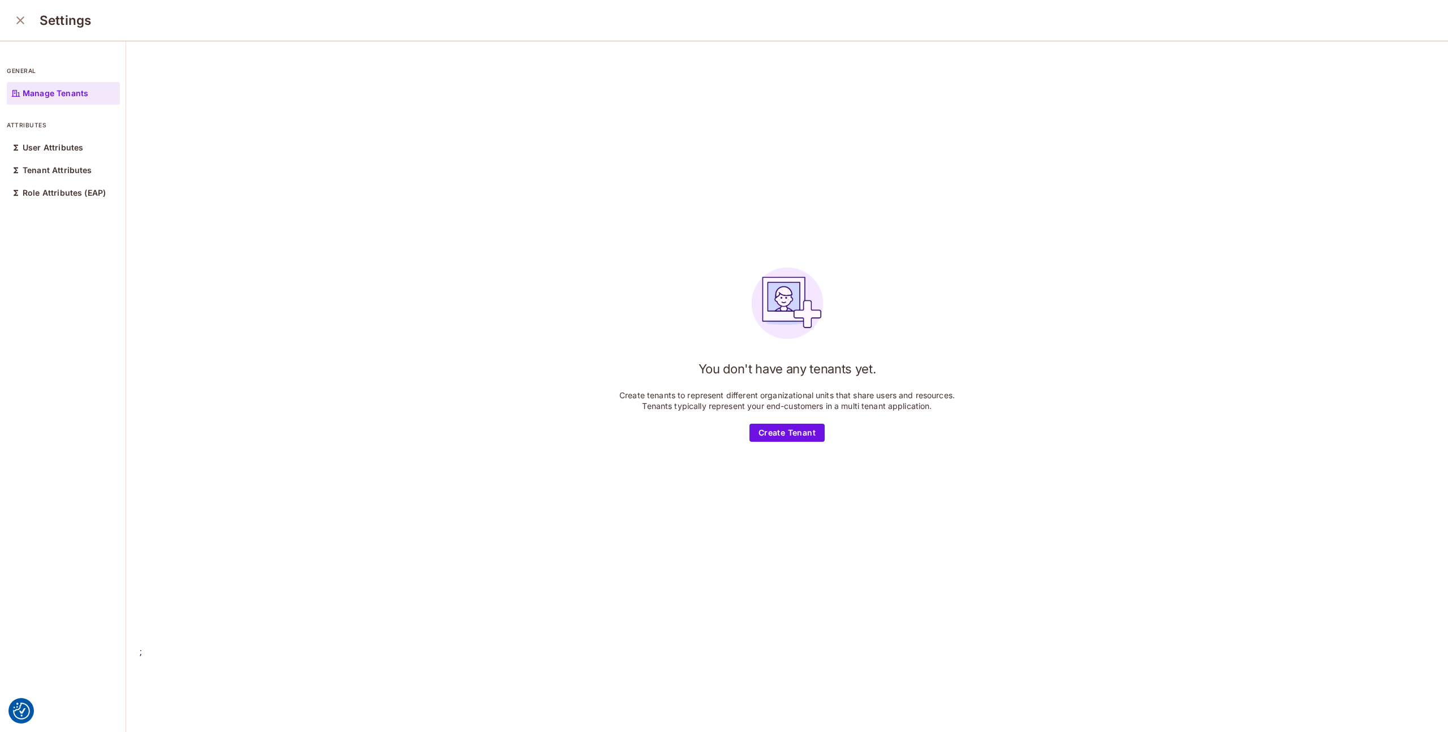  Describe the element at coordinates (787, 369) in the screenshot. I see `h1: You don't have any tenants yet.` at that location.